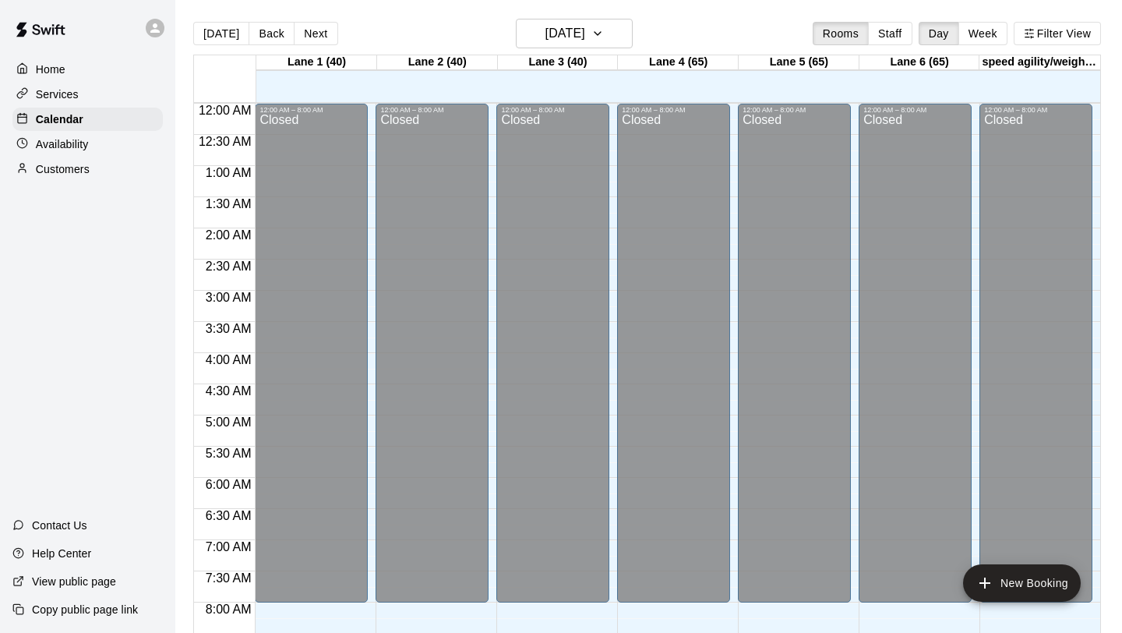 This screenshot has width=1122, height=633. Describe the element at coordinates (87, 69) in the screenshot. I see `div: Home` at that location.